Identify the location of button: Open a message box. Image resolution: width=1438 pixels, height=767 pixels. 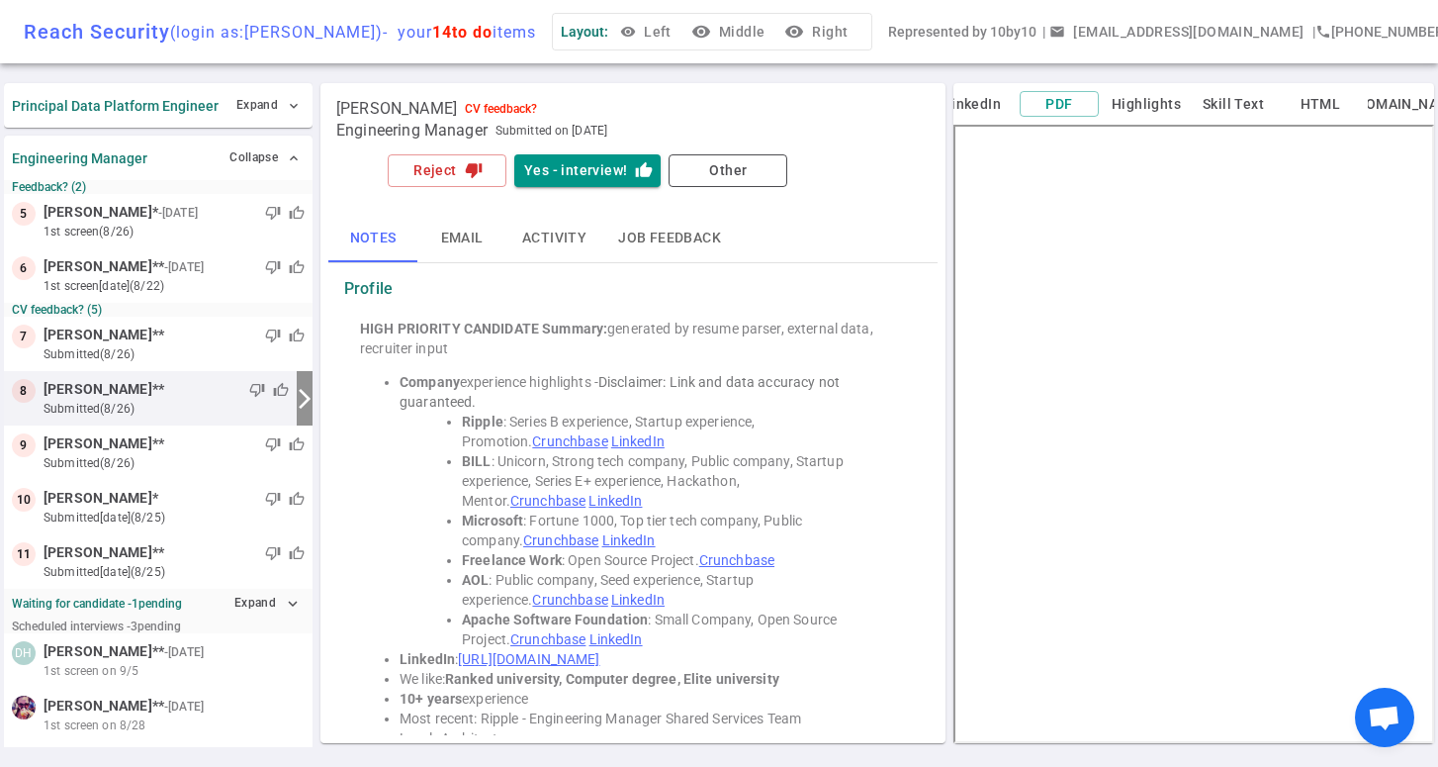
(1178, 32).